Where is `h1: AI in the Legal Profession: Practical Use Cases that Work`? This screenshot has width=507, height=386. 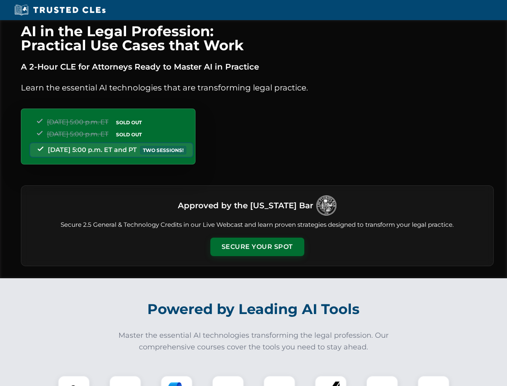 h1: AI in the Legal Profession: Practical Use Cases that Work is located at coordinates (258, 38).